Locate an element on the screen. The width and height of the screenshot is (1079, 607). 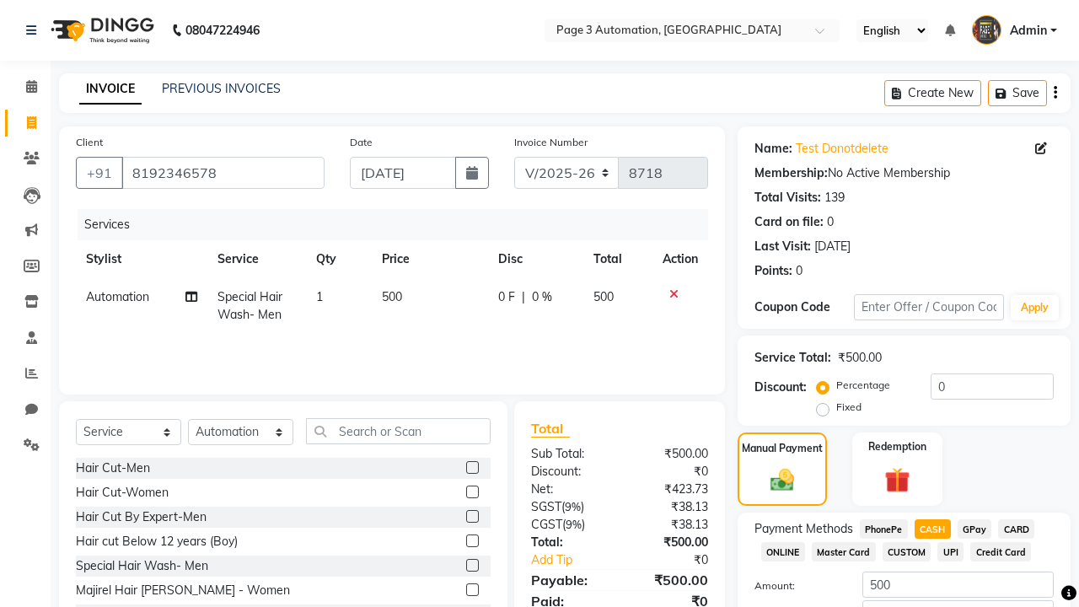
label: Amount: is located at coordinates (796, 586).